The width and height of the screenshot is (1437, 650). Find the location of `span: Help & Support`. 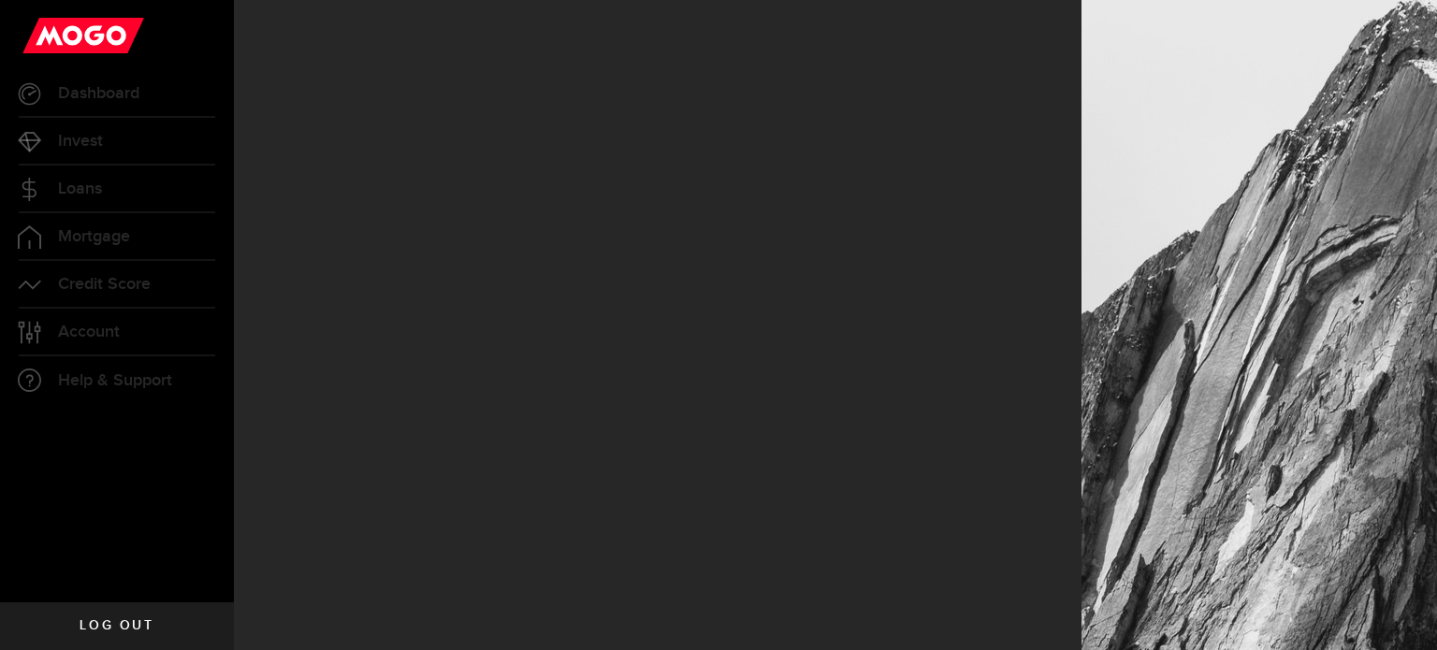

span: Help & Support is located at coordinates (115, 381).